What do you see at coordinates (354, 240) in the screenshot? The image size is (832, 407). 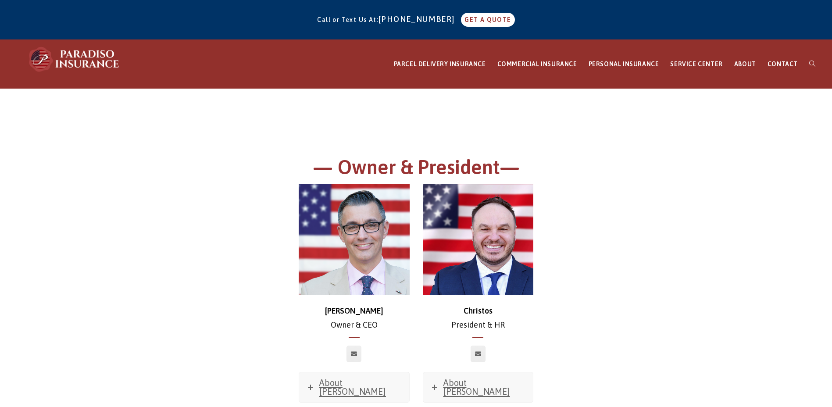 I see `img: chris-500x500 (1)` at bounding box center [354, 240].